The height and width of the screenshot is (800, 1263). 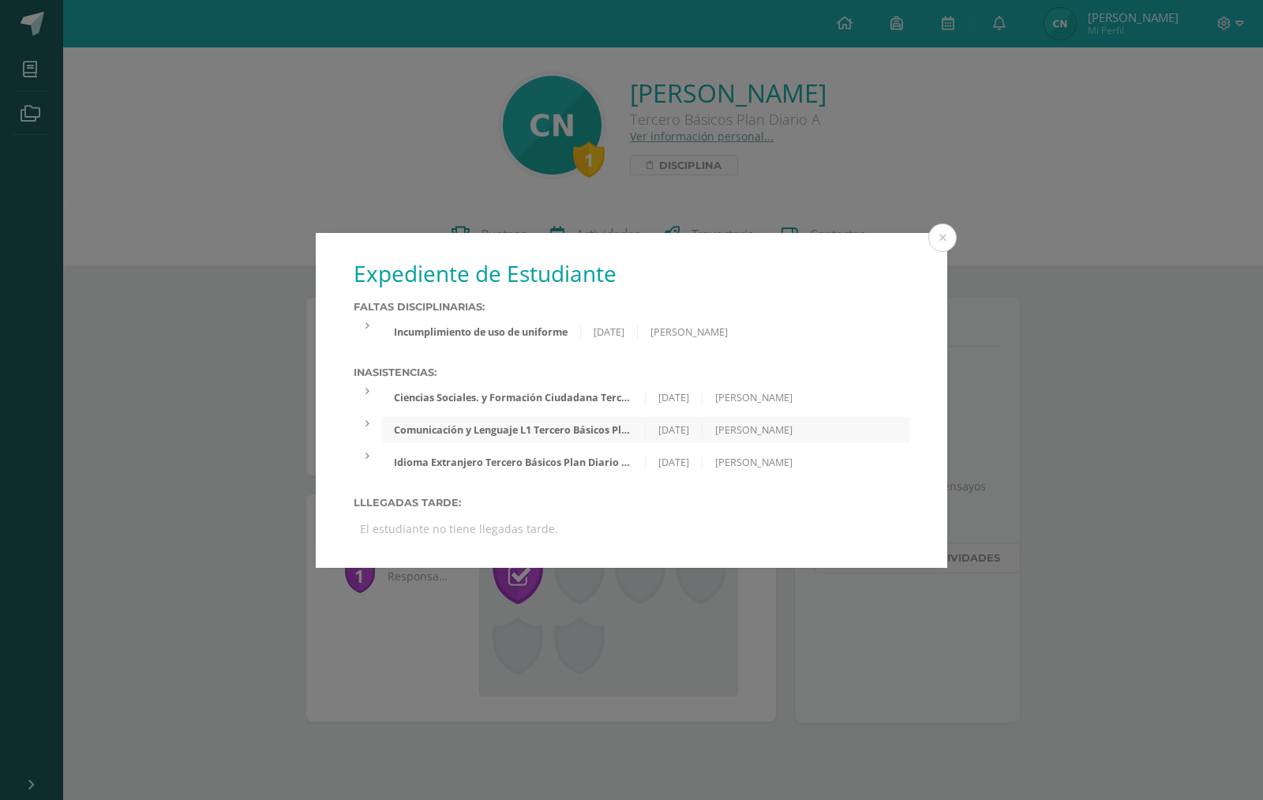 What do you see at coordinates (513, 462) in the screenshot?
I see `div: Idioma Extranjero Tercero Básicos Plan Diario 'A'` at bounding box center [513, 462].